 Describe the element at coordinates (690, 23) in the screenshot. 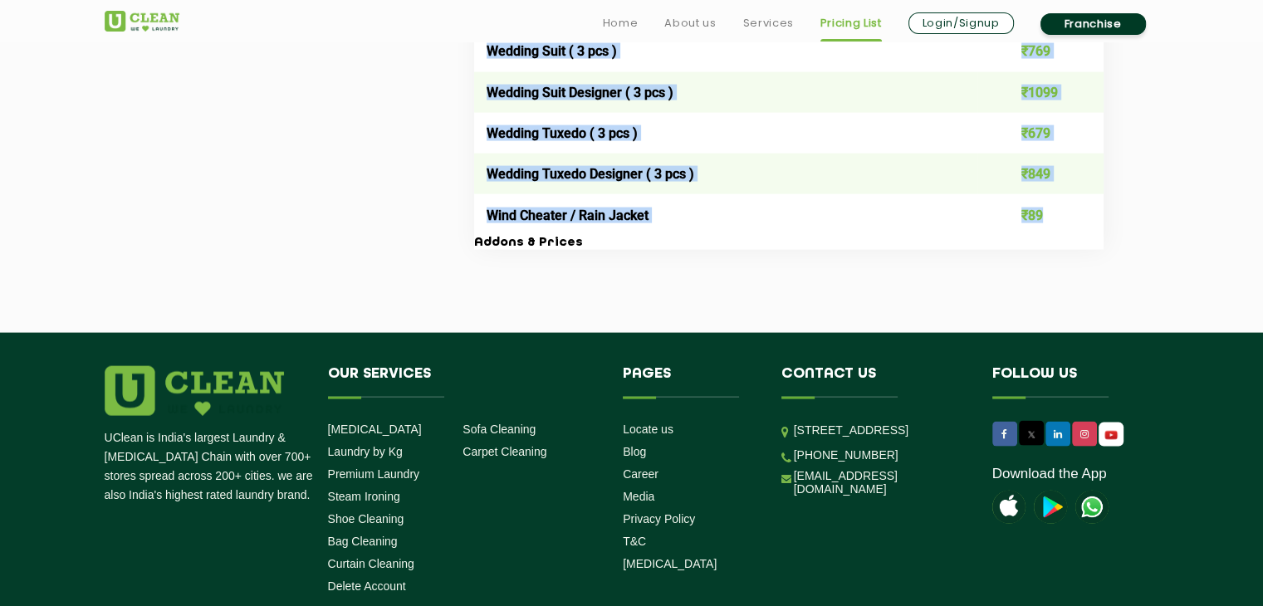

I see `a: About us` at that location.